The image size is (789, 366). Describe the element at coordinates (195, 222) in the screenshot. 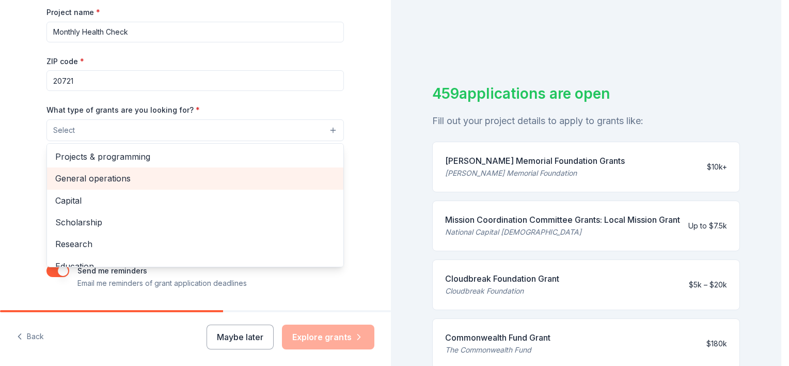

I see `span: Scholarship` at that location.